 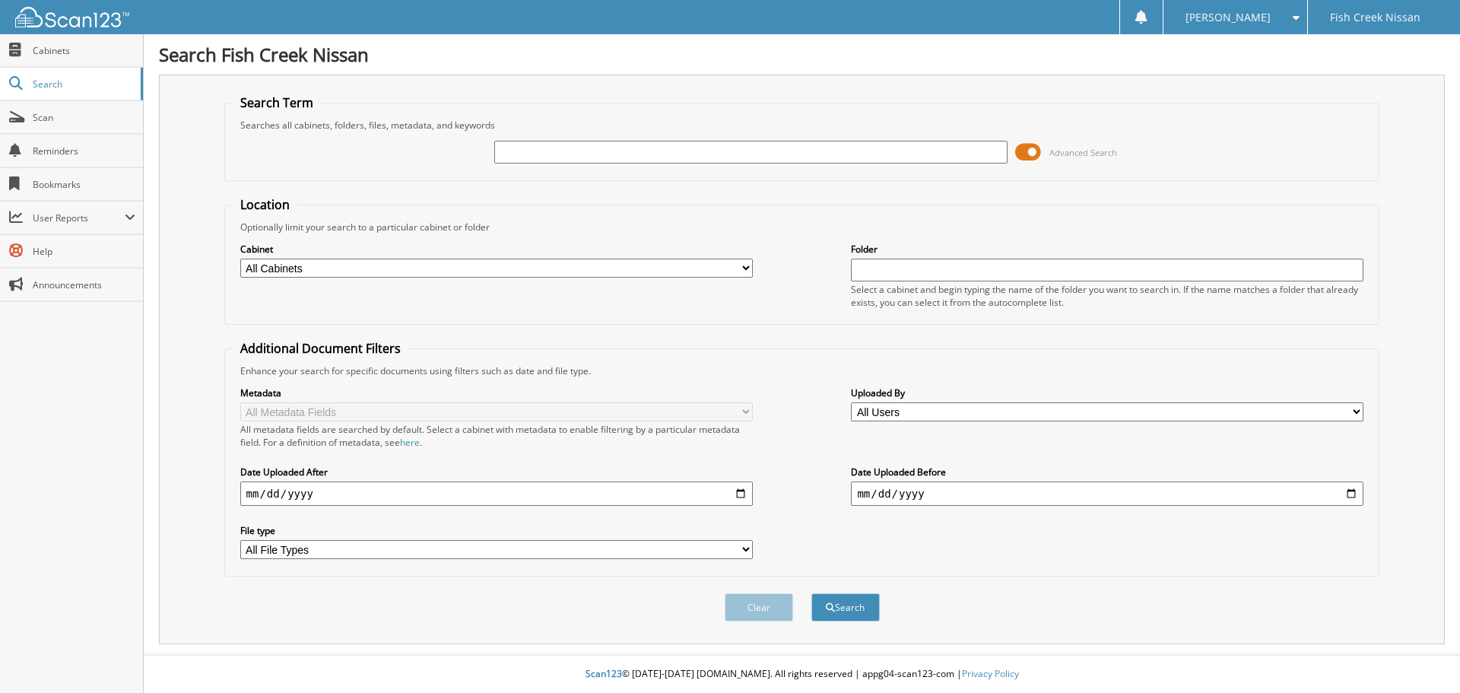 I want to click on div: Enhance your search for specific documents using filters such as date and file type., so click(x=802, y=370).